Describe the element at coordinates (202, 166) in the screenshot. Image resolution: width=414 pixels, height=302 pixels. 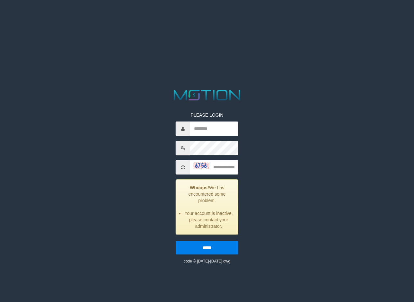
I see `img: captcha` at that location.